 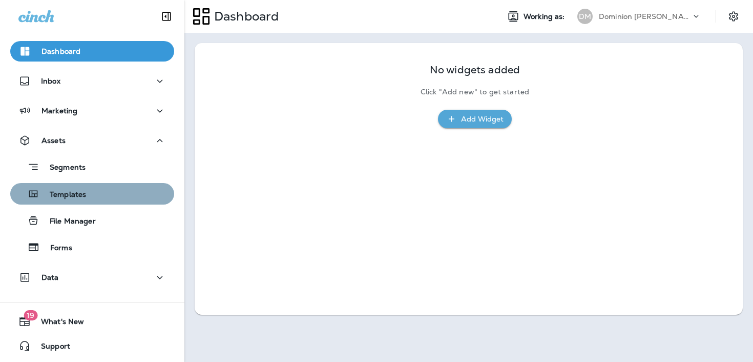 What do you see at coordinates (68, 221) in the screenshot?
I see `p: File Manager` at bounding box center [68, 221].